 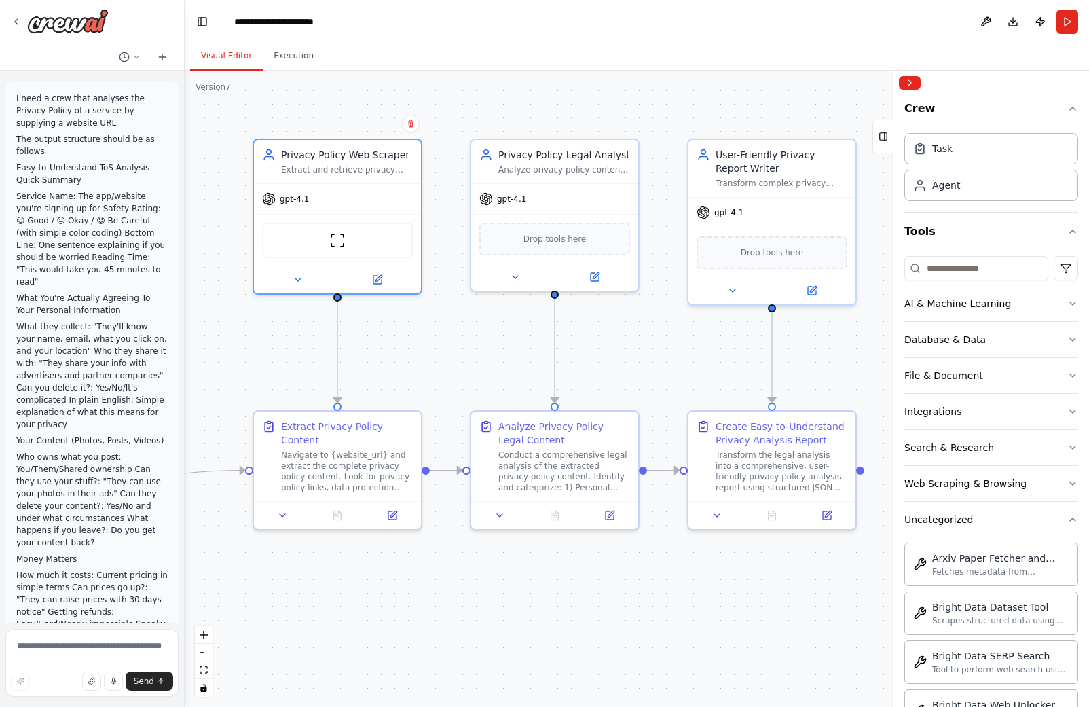 I want to click on div: Create Easy-to-Understand Privacy Analysis Report, so click(x=782, y=433).